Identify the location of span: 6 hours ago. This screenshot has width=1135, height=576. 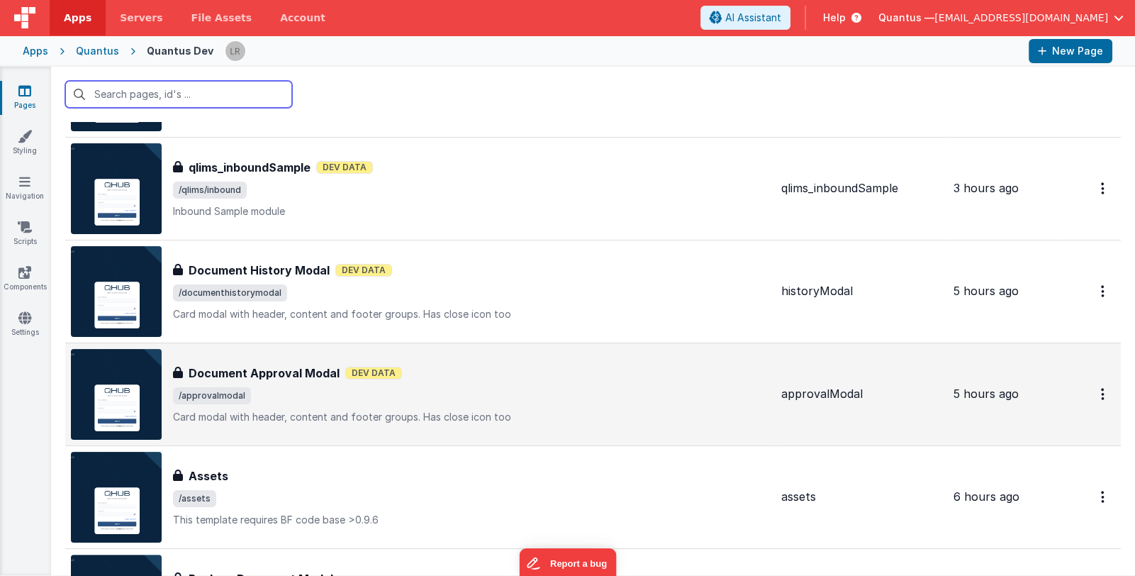
(986, 496).